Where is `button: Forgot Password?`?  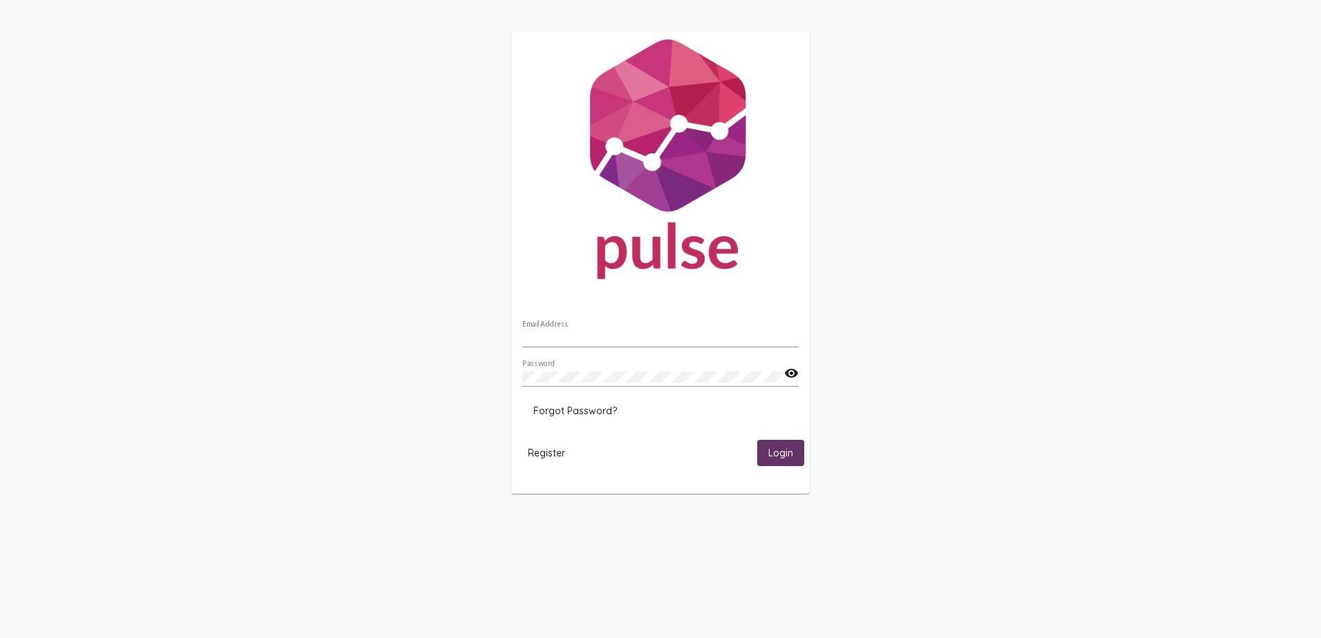 button: Forgot Password? is located at coordinates (575, 411).